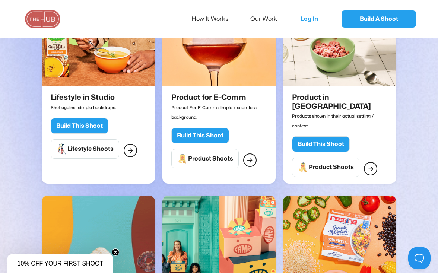 The image size is (438, 273). What do you see at coordinates (219, 97) in the screenshot?
I see `h2: Product for E-Comm` at bounding box center [219, 97].